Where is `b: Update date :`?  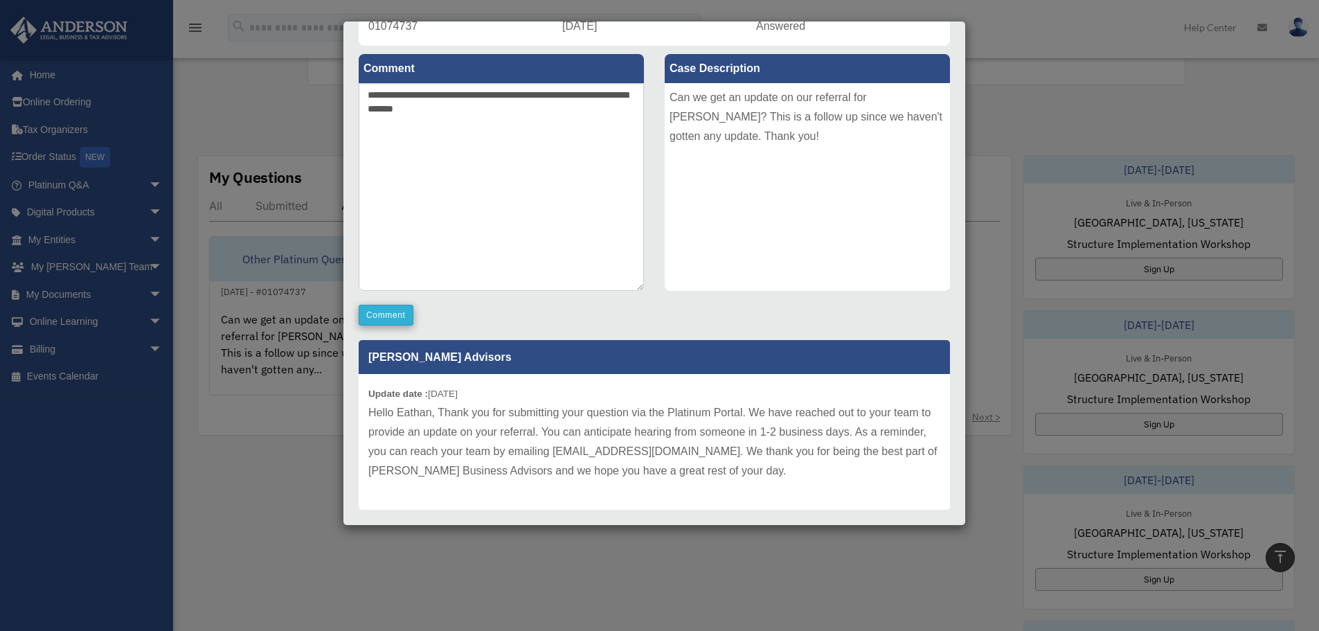
b: Update date : is located at coordinates (398, 393).